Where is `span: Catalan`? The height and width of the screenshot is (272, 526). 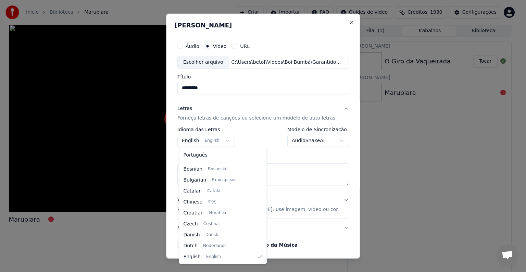
span: Catalan is located at coordinates (192, 191).